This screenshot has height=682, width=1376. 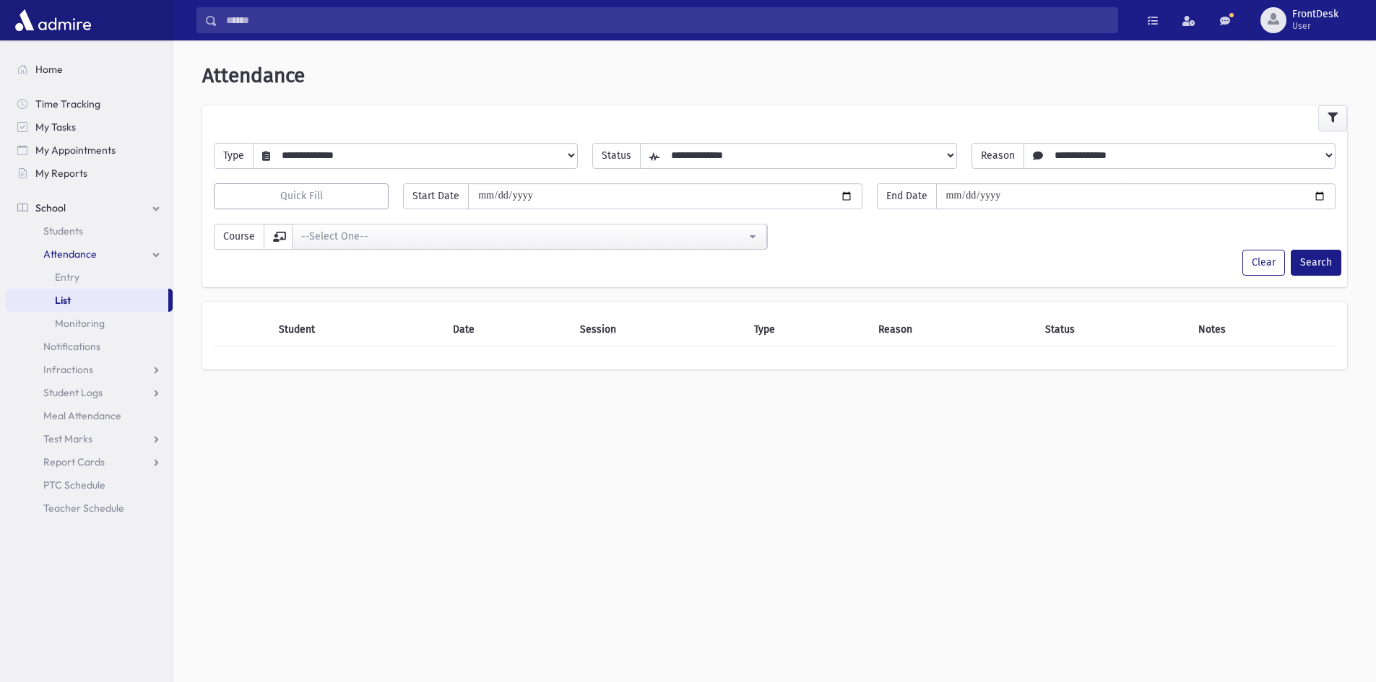 I want to click on a: My Appointments, so click(x=89, y=150).